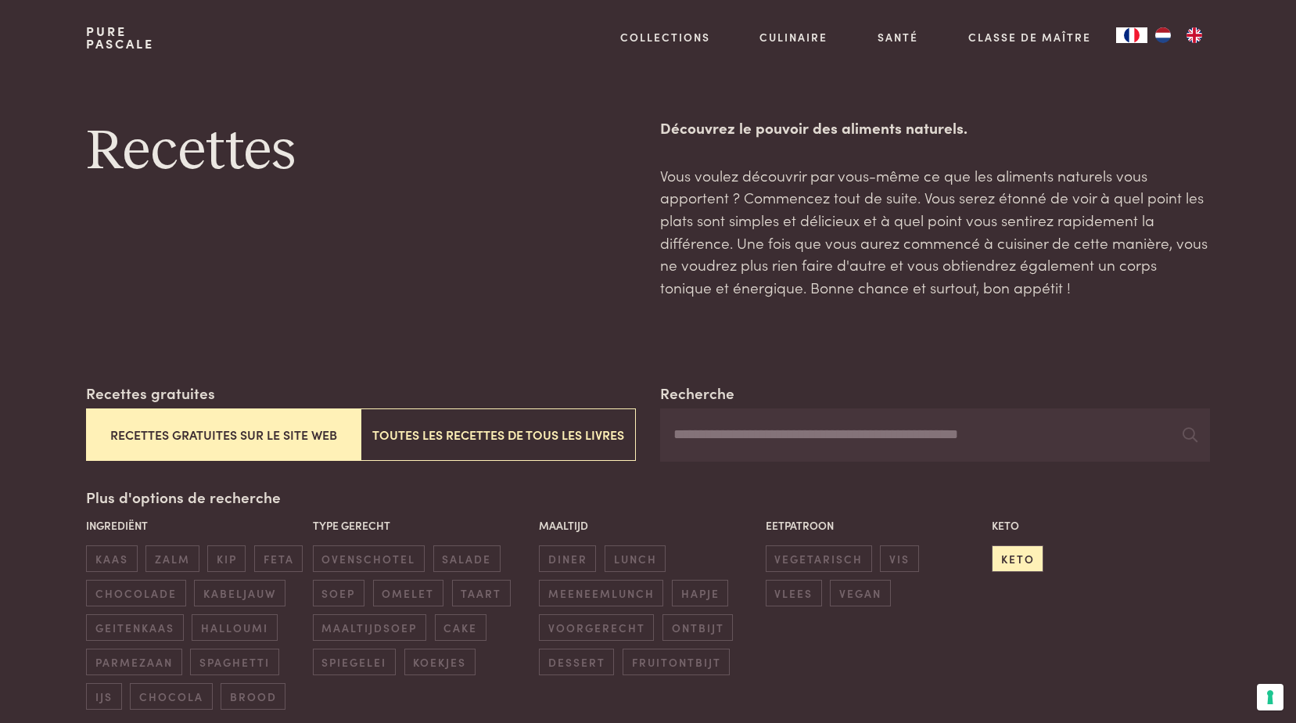 The width and height of the screenshot is (1296, 723). Describe the element at coordinates (226, 558) in the screenshot. I see `span: kip` at that location.